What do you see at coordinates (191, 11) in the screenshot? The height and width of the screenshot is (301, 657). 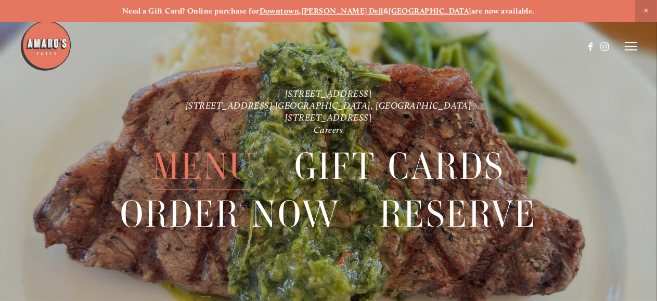 I see `strong: Need a Gift Card? Online purchase for` at bounding box center [191, 11].